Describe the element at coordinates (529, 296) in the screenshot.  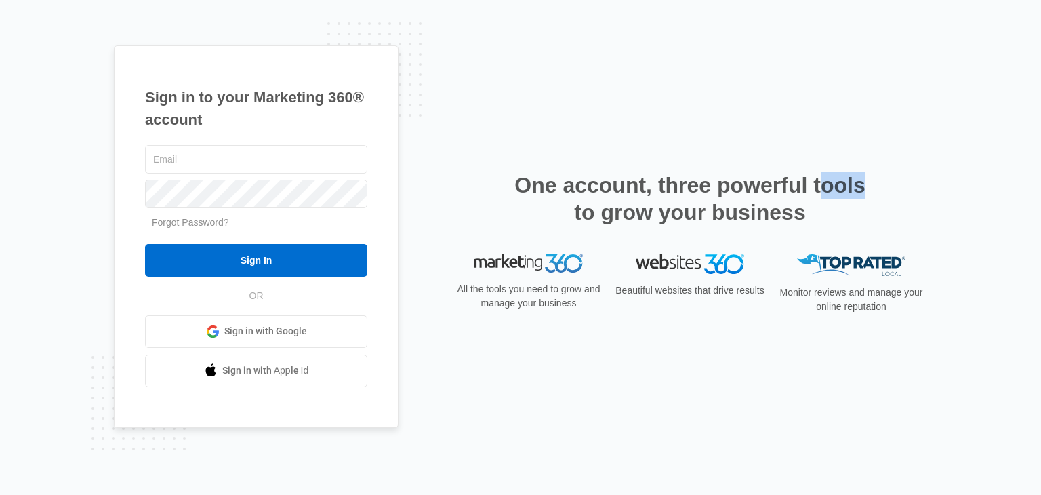
I see `p: All the tools you need to grow and manage your business` at that location.